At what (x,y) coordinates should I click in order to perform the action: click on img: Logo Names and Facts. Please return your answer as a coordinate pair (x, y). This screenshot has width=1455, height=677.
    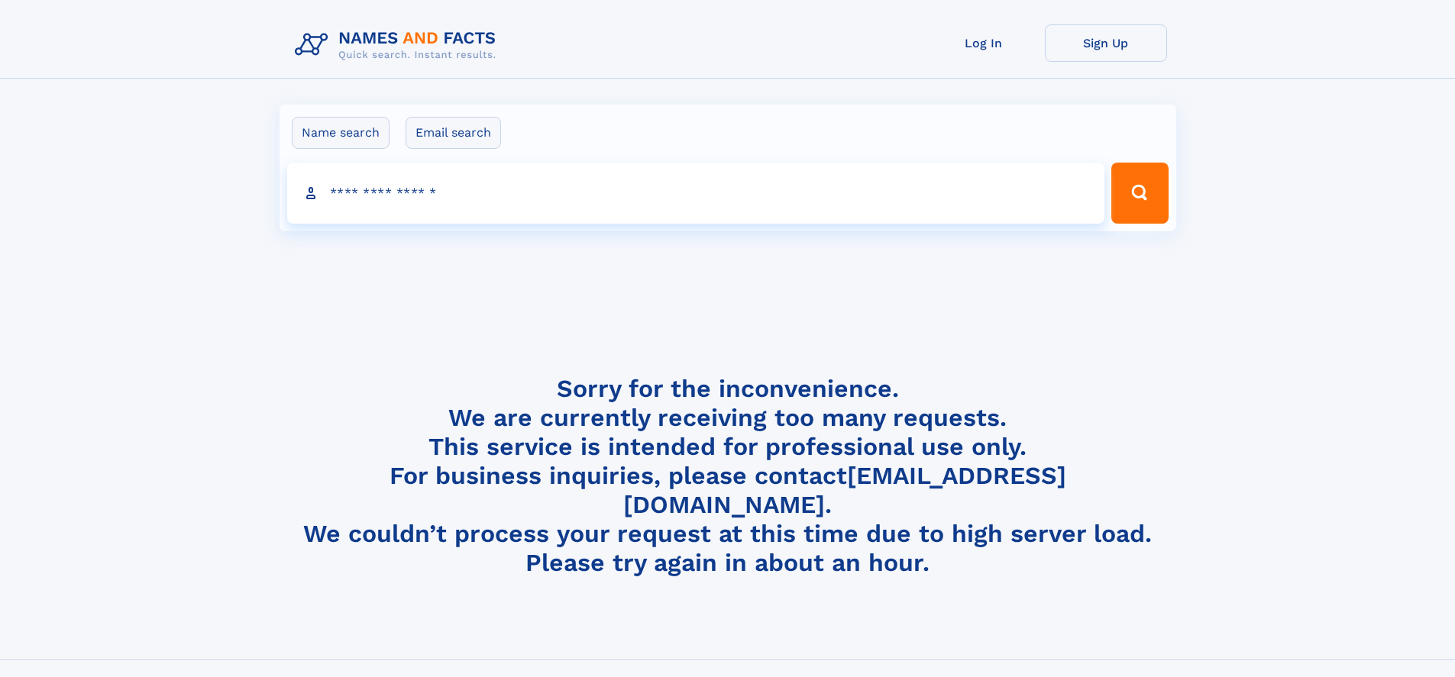
    Looking at the image, I should click on (399, 45).